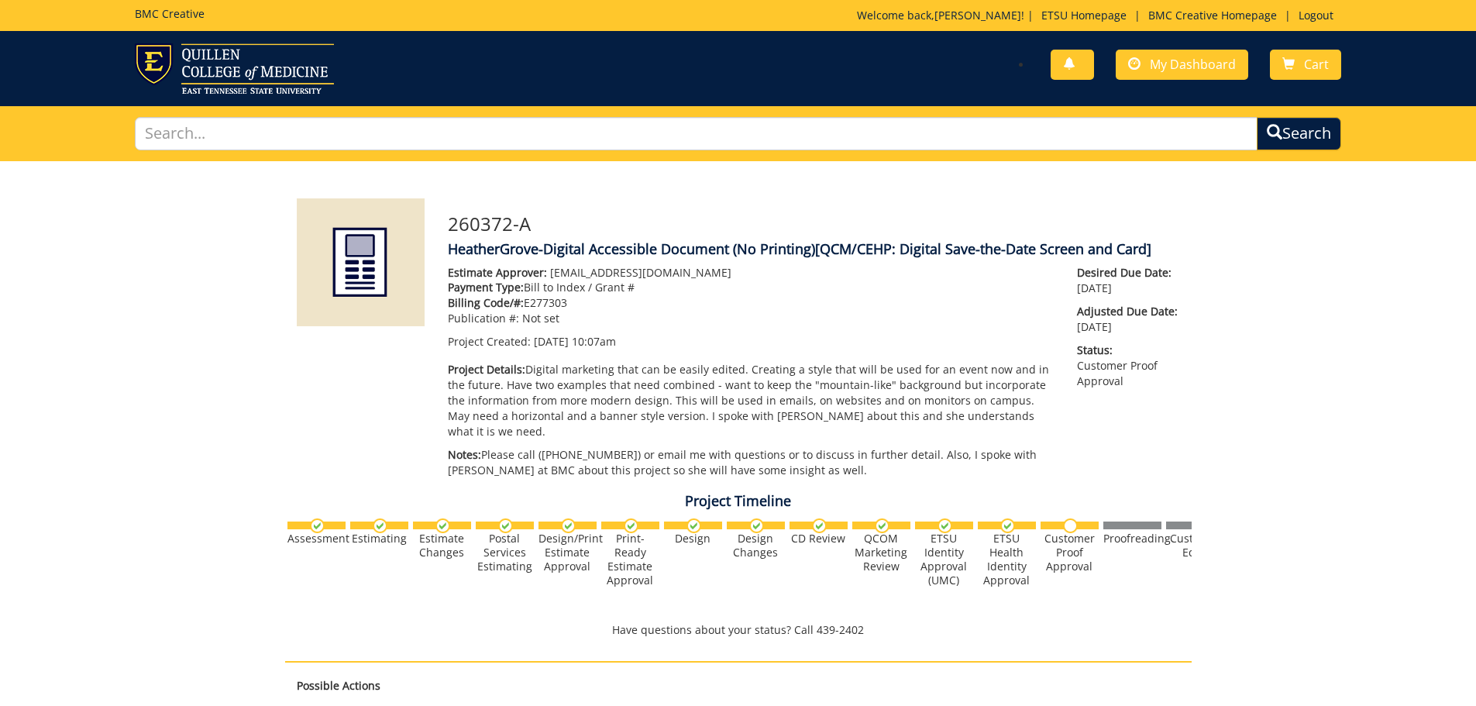  I want to click on div: Postal Services Estimating, so click(504, 552).